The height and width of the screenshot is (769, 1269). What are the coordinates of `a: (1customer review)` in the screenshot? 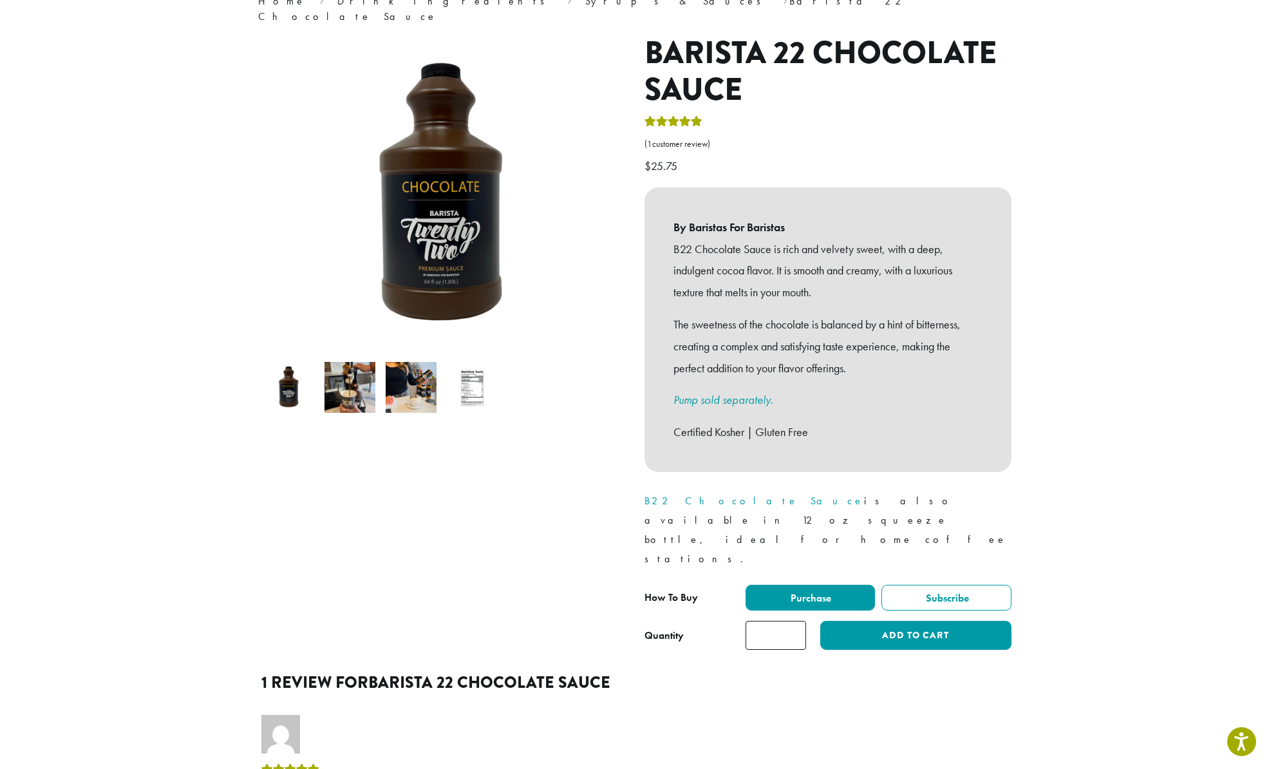 It's located at (828, 144).